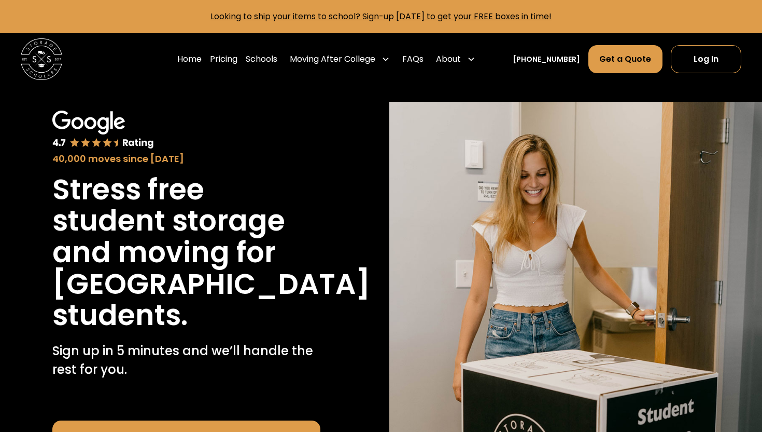 The width and height of the screenshot is (762, 432). I want to click on img: Google 4.7 star rating, so click(103, 130).